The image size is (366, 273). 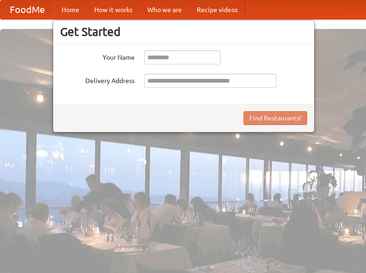 I want to click on a: Who we are, so click(x=165, y=10).